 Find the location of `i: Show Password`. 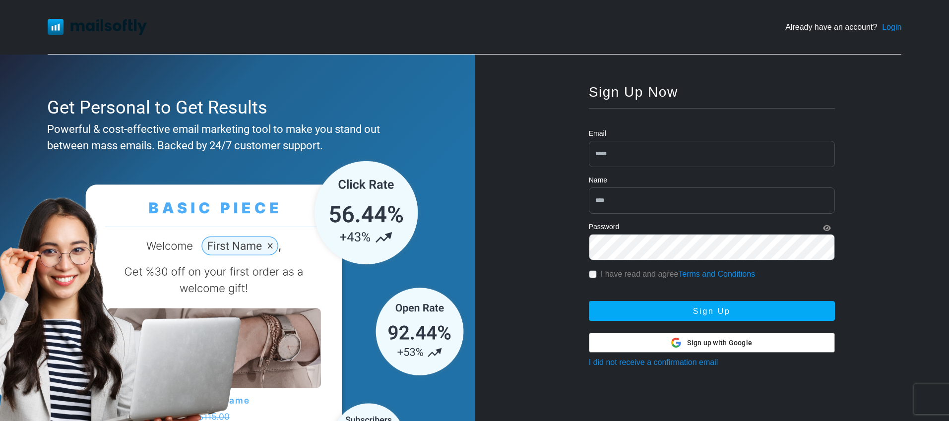

i: Show Password is located at coordinates (827, 228).